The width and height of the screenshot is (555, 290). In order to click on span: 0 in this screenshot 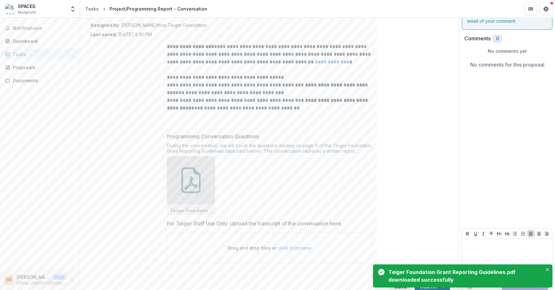, I will do `click(497, 39)`.